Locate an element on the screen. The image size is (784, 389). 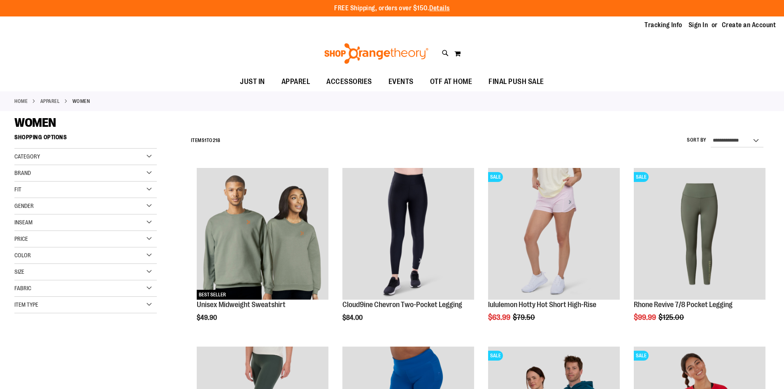
a: Unisex Midweight SweatshirtBEST SELLER is located at coordinates (263, 234).